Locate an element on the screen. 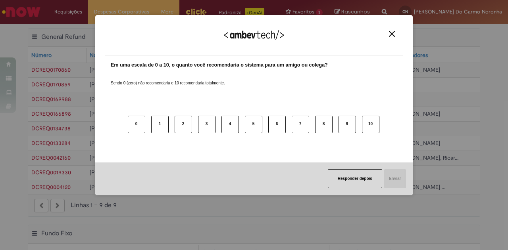 This screenshot has width=508, height=250. button: Close is located at coordinates (392, 34).